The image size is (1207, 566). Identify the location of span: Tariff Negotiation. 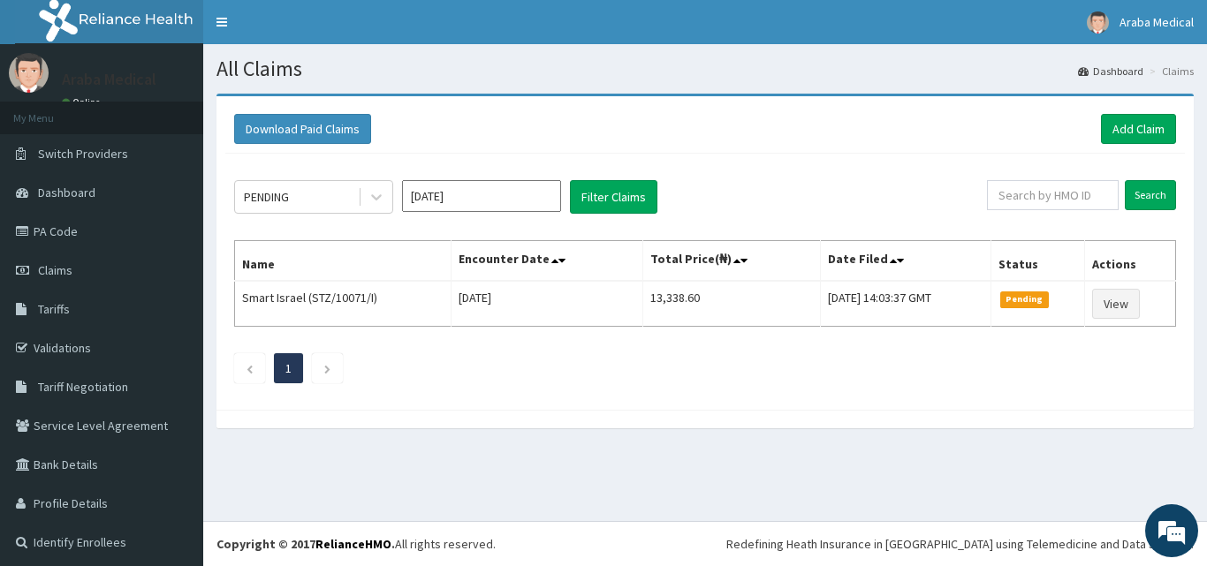
(83, 387).